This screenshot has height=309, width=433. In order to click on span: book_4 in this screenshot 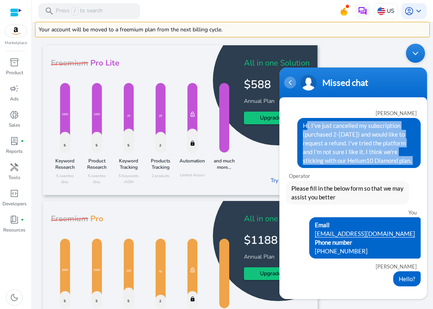, I will do `click(14, 220)`.